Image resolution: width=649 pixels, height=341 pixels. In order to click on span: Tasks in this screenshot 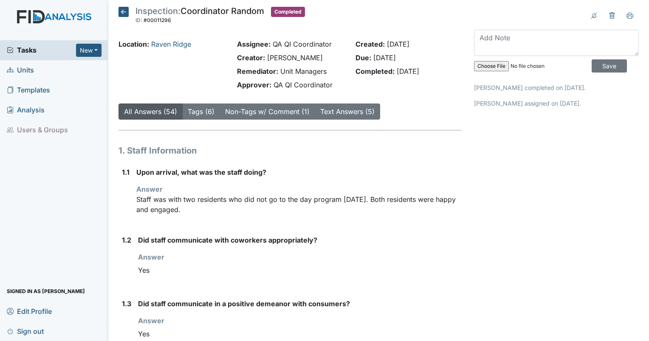, I will do `click(41, 50)`.